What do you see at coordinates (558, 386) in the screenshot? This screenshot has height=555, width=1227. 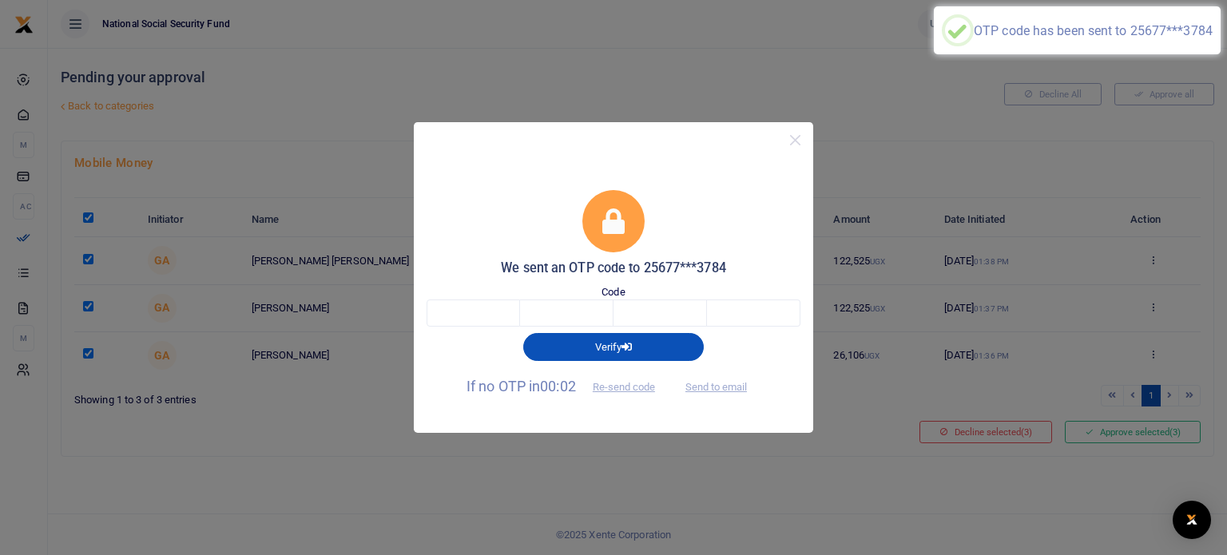 I see `span: 00:02` at bounding box center [558, 386].